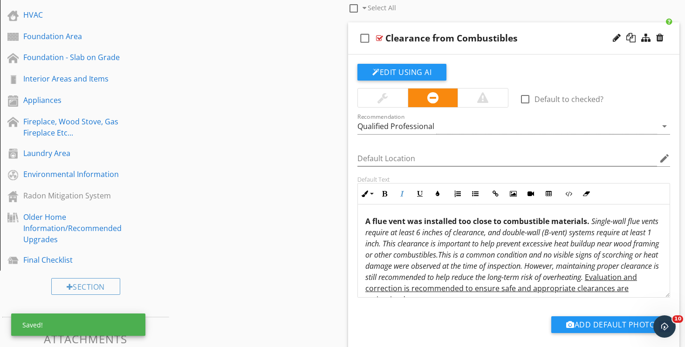 The width and height of the screenshot is (685, 347). What do you see at coordinates (665, 126) in the screenshot?
I see `i: arrow_drop_down` at bounding box center [665, 126].